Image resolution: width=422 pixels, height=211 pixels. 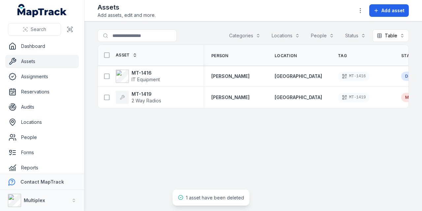 I want to click on button: Status, so click(x=356, y=36).